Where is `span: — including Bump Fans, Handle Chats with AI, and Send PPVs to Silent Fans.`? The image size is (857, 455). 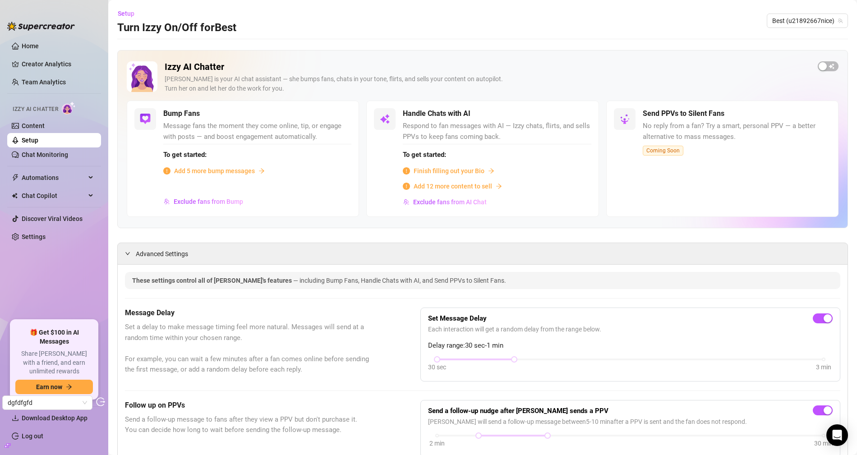
span: — including Bump Fans, Handle Chats with AI, and Send PPVs to Silent Fans. is located at coordinates (400, 281).